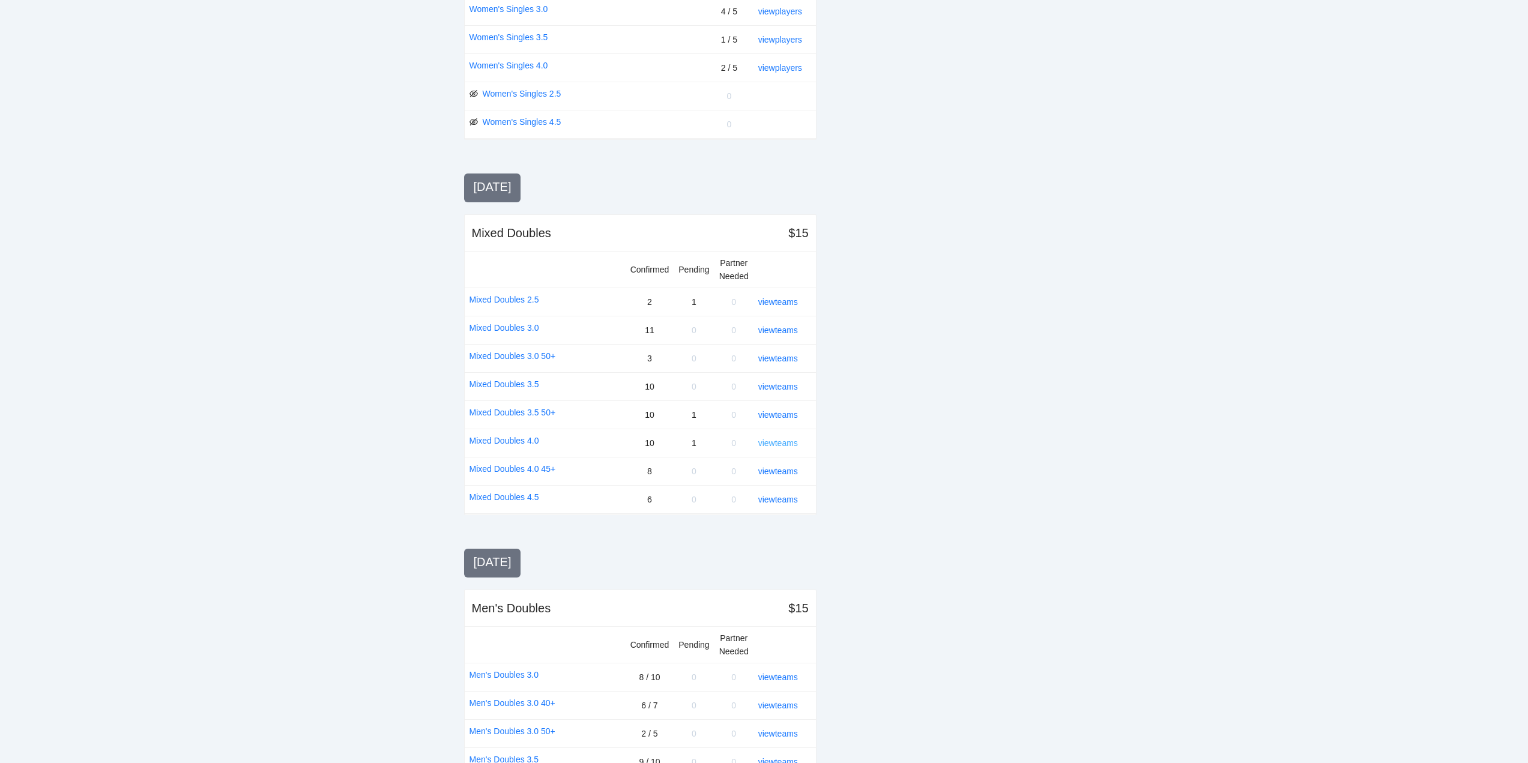  What do you see at coordinates (504, 328) in the screenshot?
I see `a: Mixed Doubles 3.0` at bounding box center [504, 328].